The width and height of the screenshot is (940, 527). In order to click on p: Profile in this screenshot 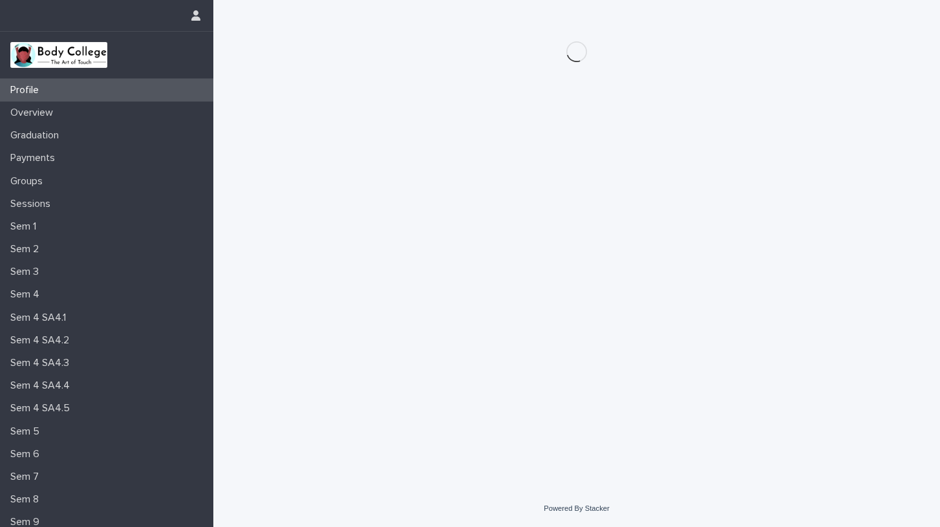, I will do `click(27, 90)`.